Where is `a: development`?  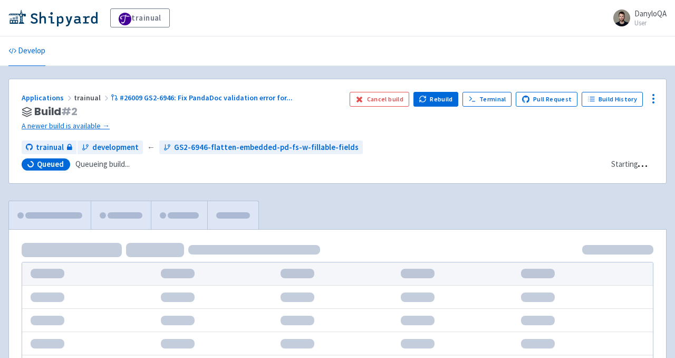 a: development is located at coordinates (110, 147).